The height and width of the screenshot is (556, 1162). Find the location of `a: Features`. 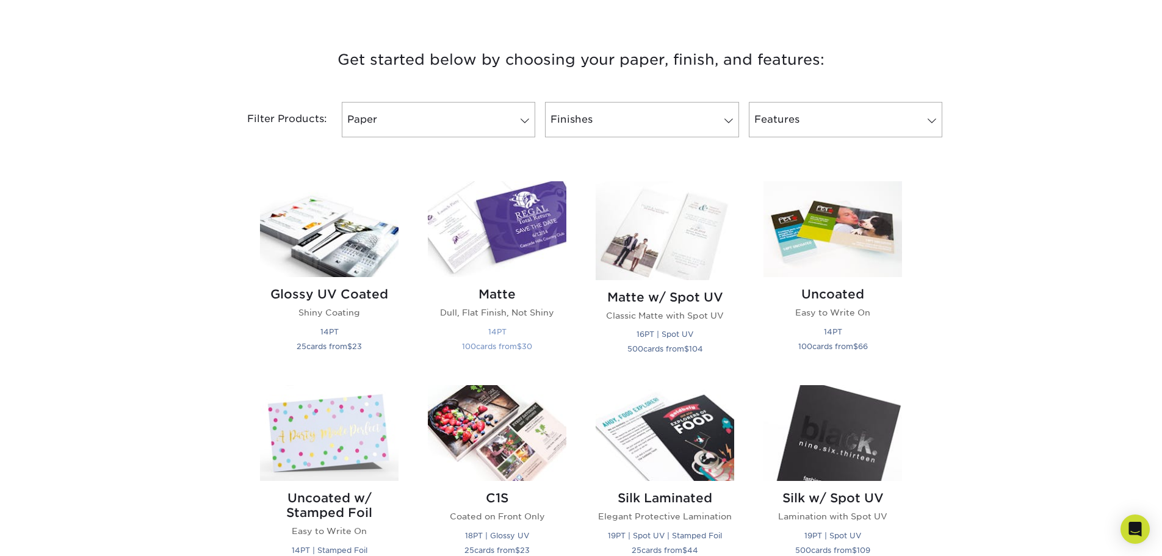

a: Features is located at coordinates (845, 120).